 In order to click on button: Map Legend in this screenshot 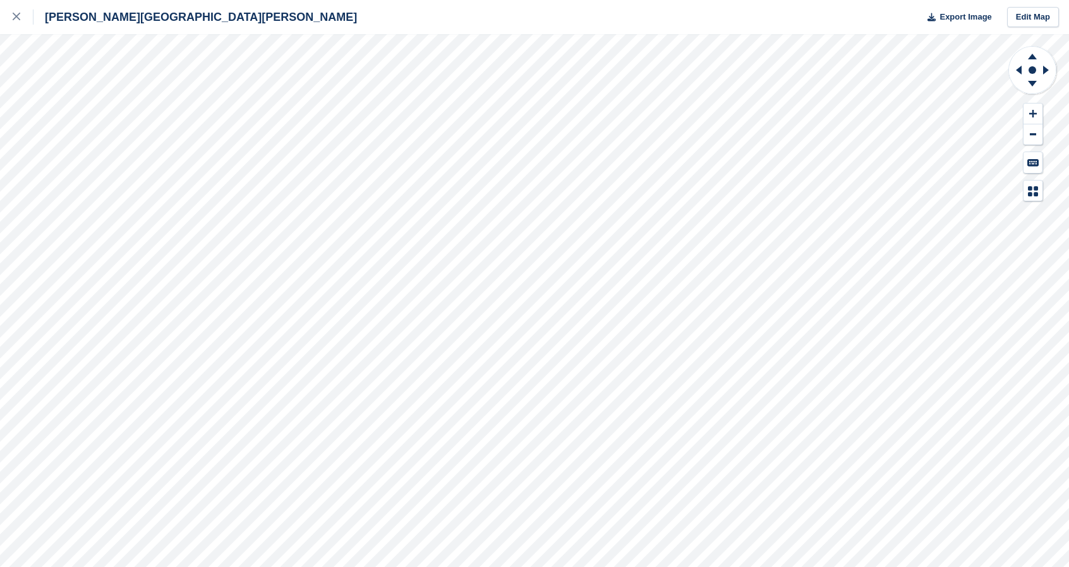, I will do `click(1033, 191)`.